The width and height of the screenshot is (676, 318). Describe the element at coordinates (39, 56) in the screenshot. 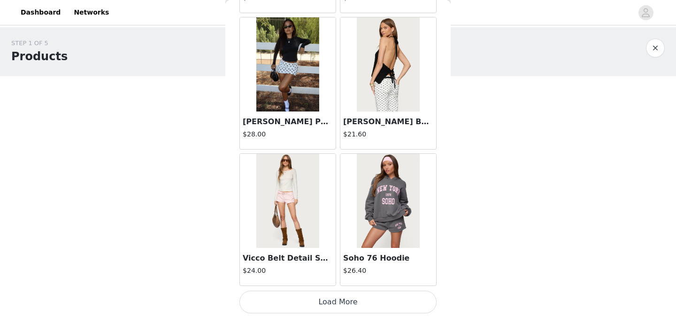

I see `h1: Products` at that location.